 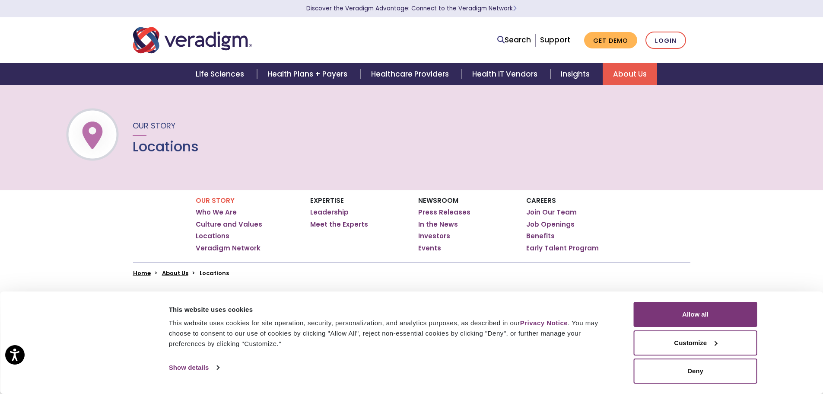 What do you see at coordinates (666, 40) in the screenshot?
I see `a: Login` at bounding box center [666, 40].